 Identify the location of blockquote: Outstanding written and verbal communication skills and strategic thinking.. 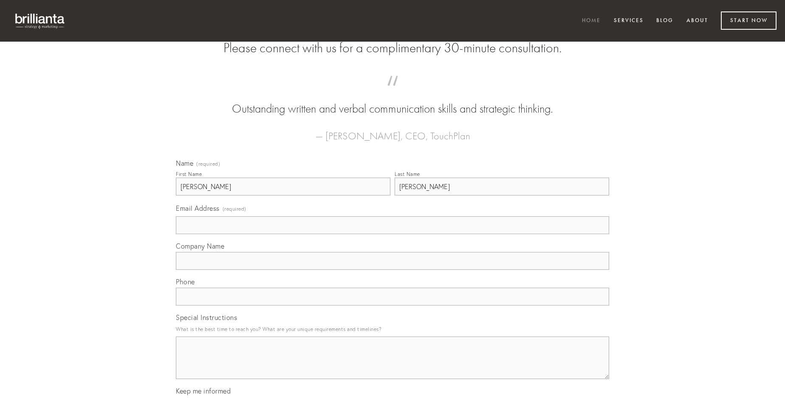
(393, 101).